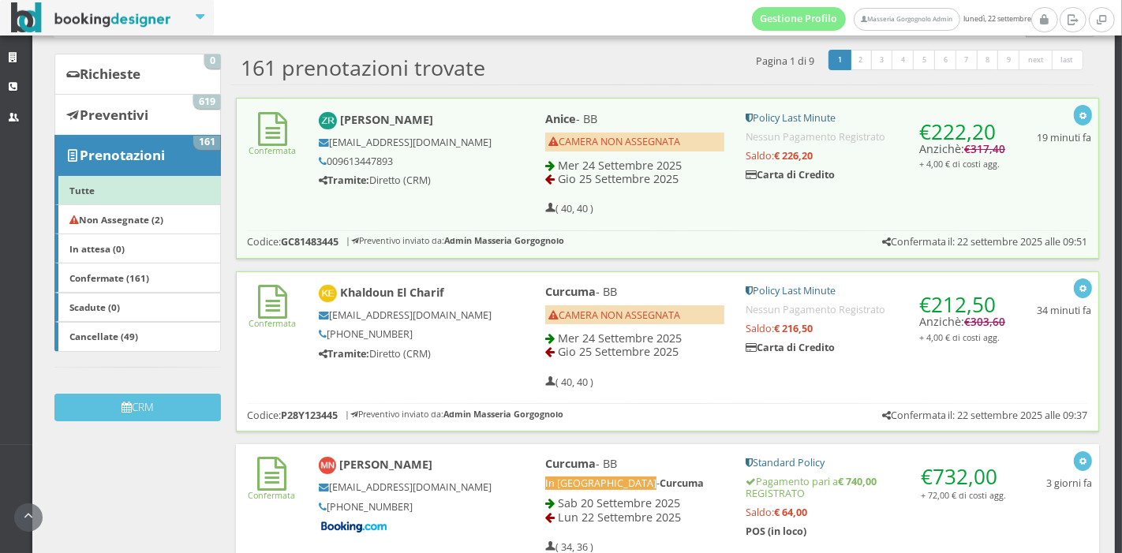 The image size is (1122, 553). I want to click on h5: 19 minuti fa, so click(1063, 137).